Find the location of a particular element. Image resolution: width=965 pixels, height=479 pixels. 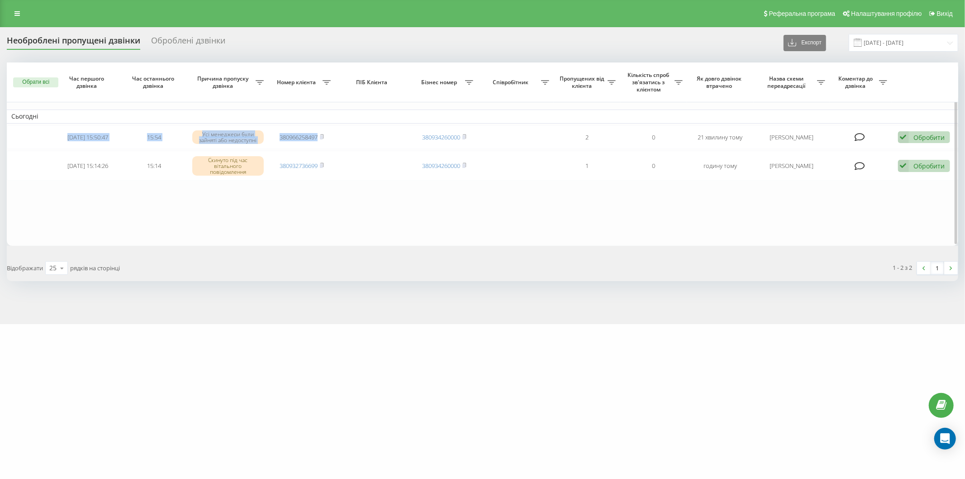

td: 15:14 is located at coordinates (154, 166).